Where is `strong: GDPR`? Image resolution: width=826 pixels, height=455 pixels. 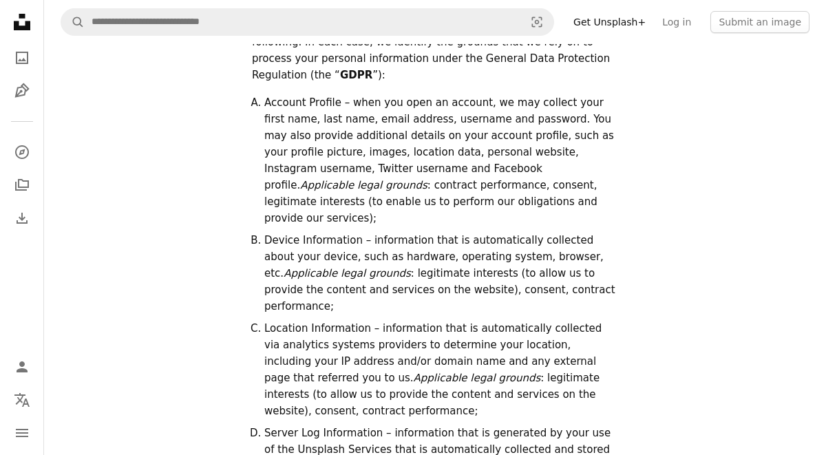 strong: GDPR is located at coordinates (356, 75).